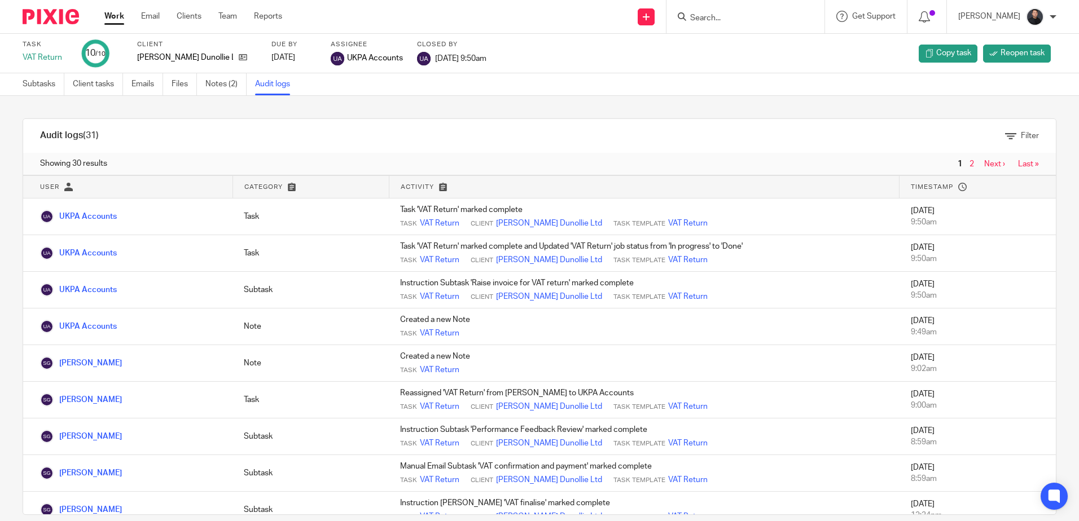  I want to click on div: 9:00am, so click(978, 406).